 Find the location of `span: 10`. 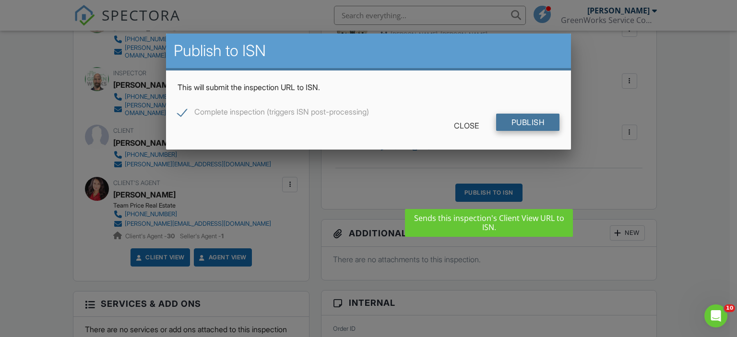

span: 10 is located at coordinates (729, 308).